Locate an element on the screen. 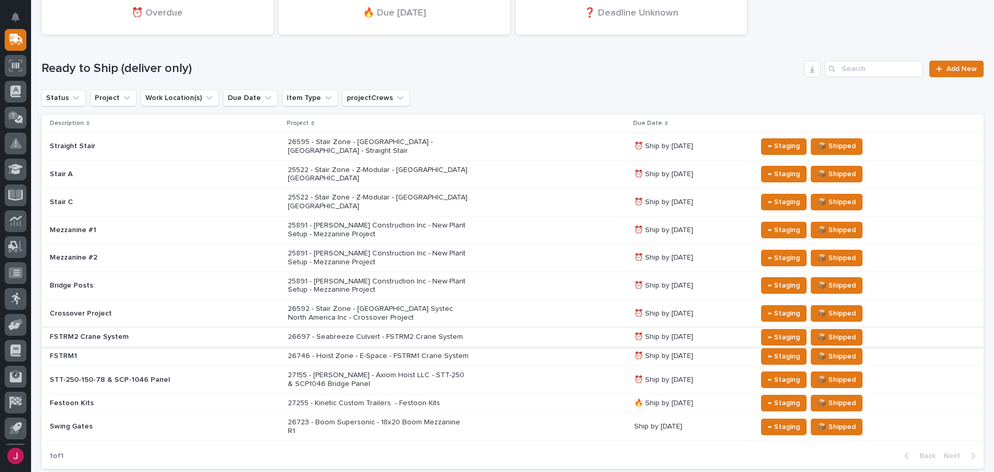  div: Notifications is located at coordinates (20, 21).